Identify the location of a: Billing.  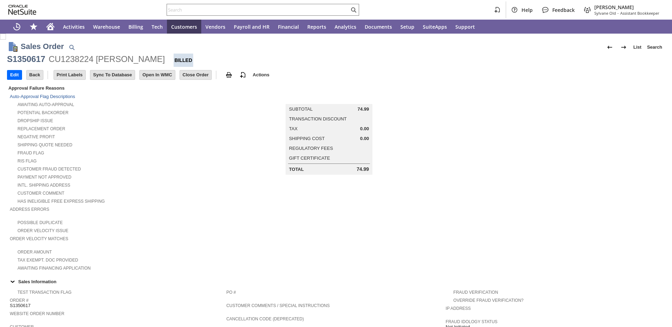
(136, 27).